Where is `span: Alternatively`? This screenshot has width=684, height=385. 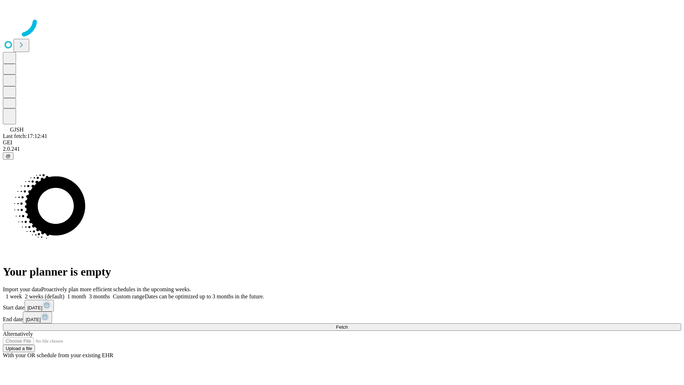
span: Alternatively is located at coordinates (18, 333).